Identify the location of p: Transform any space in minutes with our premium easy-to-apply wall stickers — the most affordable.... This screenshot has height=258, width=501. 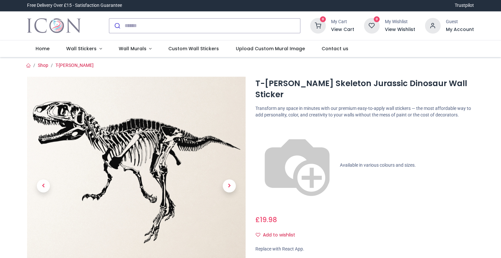
(365, 112).